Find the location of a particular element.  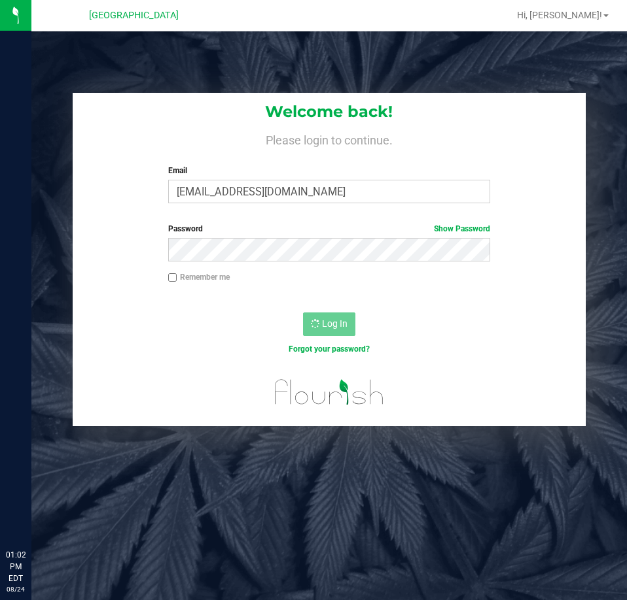

img: flourish_logo.svg is located at coordinates (329, 392).